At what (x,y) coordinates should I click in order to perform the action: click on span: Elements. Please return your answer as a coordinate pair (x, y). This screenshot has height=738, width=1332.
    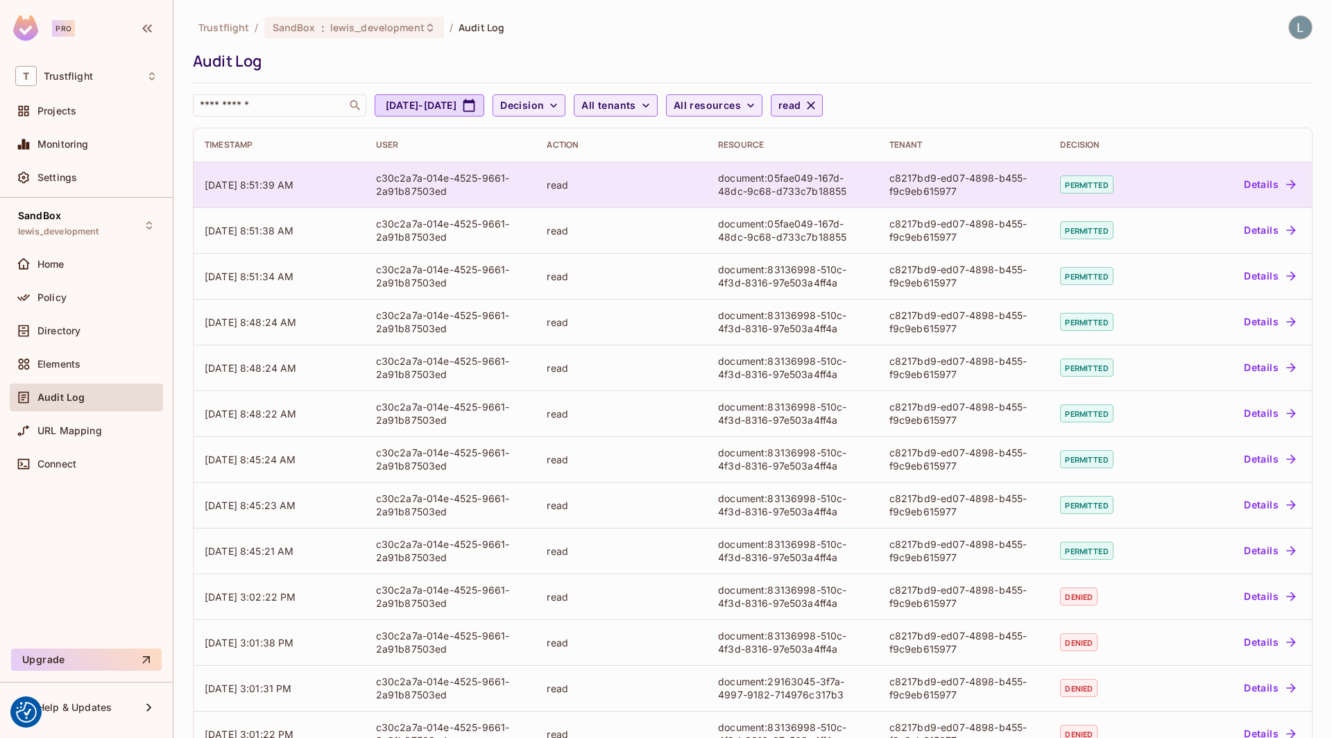
    Looking at the image, I should click on (59, 364).